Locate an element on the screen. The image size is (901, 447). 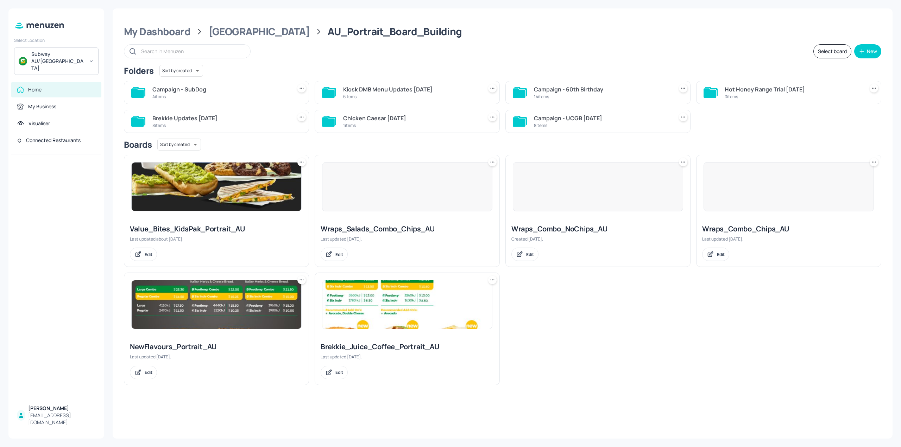
div: My Business is located at coordinates (42, 107).